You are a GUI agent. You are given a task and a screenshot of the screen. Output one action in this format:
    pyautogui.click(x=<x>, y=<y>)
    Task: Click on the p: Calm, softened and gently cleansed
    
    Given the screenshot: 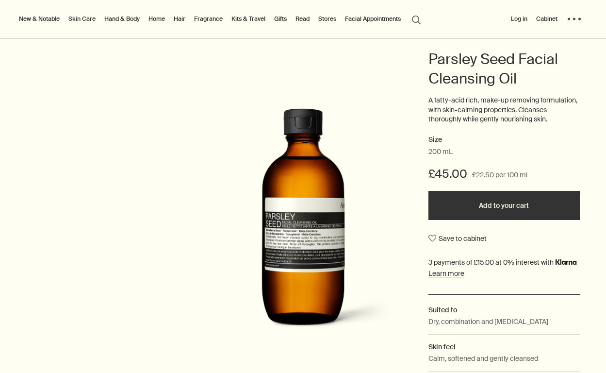 What is the action you would take?
    pyautogui.click(x=483, y=358)
    